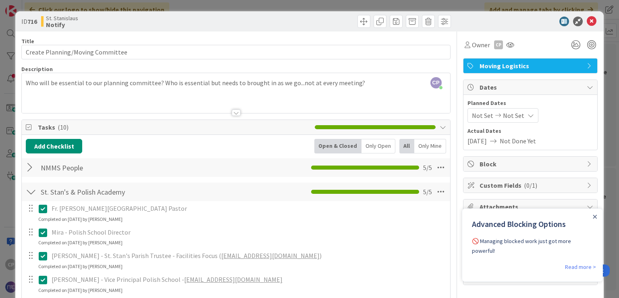  What do you see at coordinates (63, 127) in the screenshot?
I see `span: ( 10 )` at bounding box center [63, 127].